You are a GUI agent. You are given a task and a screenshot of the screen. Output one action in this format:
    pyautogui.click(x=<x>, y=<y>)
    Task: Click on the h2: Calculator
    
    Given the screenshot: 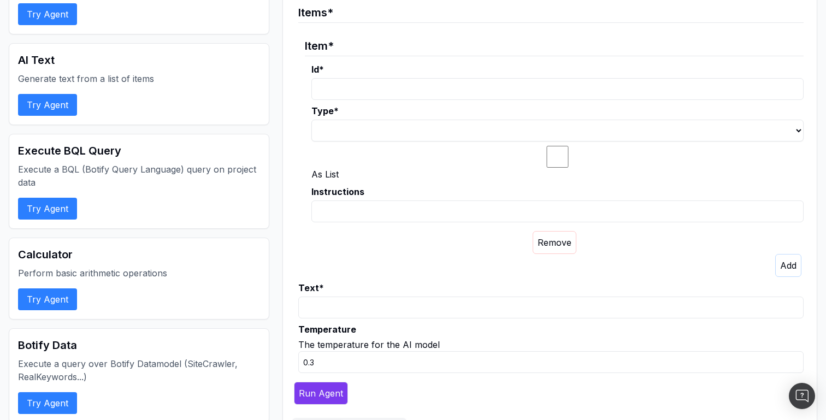 What is the action you would take?
    pyautogui.click(x=139, y=255)
    